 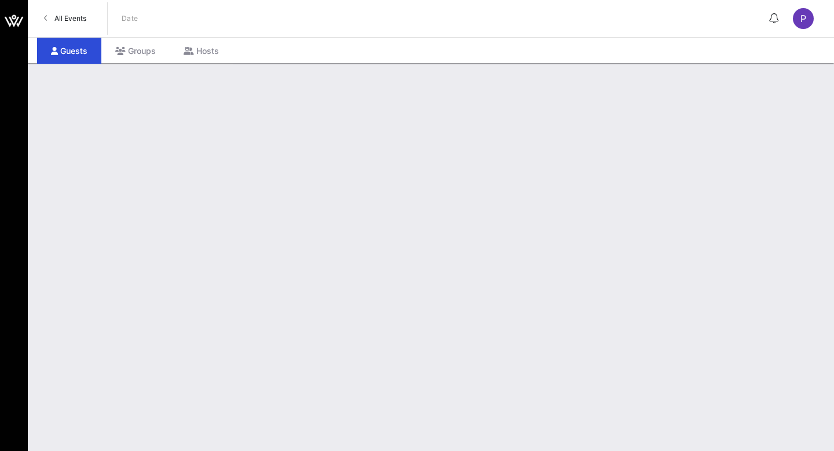 I want to click on div: Groups, so click(x=136, y=50).